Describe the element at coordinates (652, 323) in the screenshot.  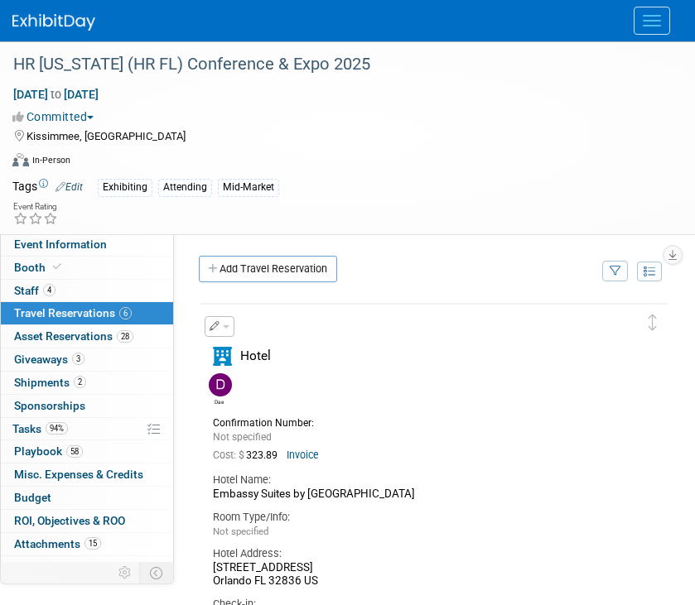
I see `i: Click and drag to move item` at that location.